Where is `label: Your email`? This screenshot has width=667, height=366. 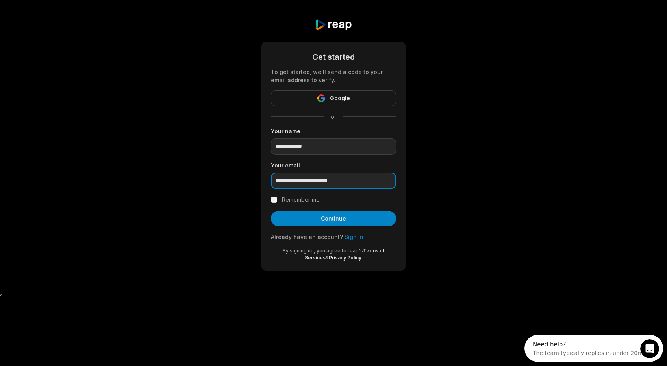 label: Your email is located at coordinates (333, 165).